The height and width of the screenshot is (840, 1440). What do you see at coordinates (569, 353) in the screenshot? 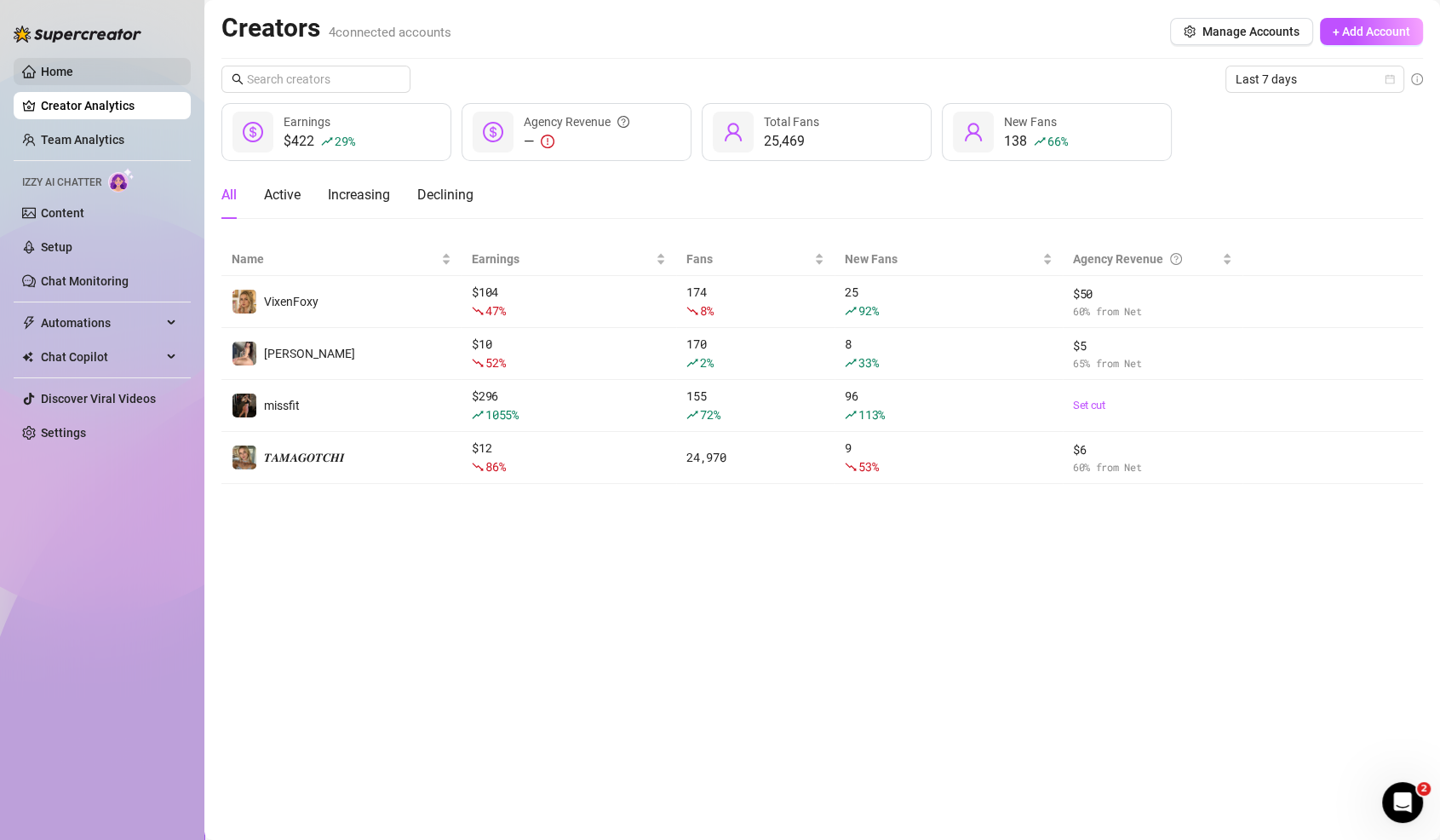
I see `div: $ 10` at bounding box center [569, 353].